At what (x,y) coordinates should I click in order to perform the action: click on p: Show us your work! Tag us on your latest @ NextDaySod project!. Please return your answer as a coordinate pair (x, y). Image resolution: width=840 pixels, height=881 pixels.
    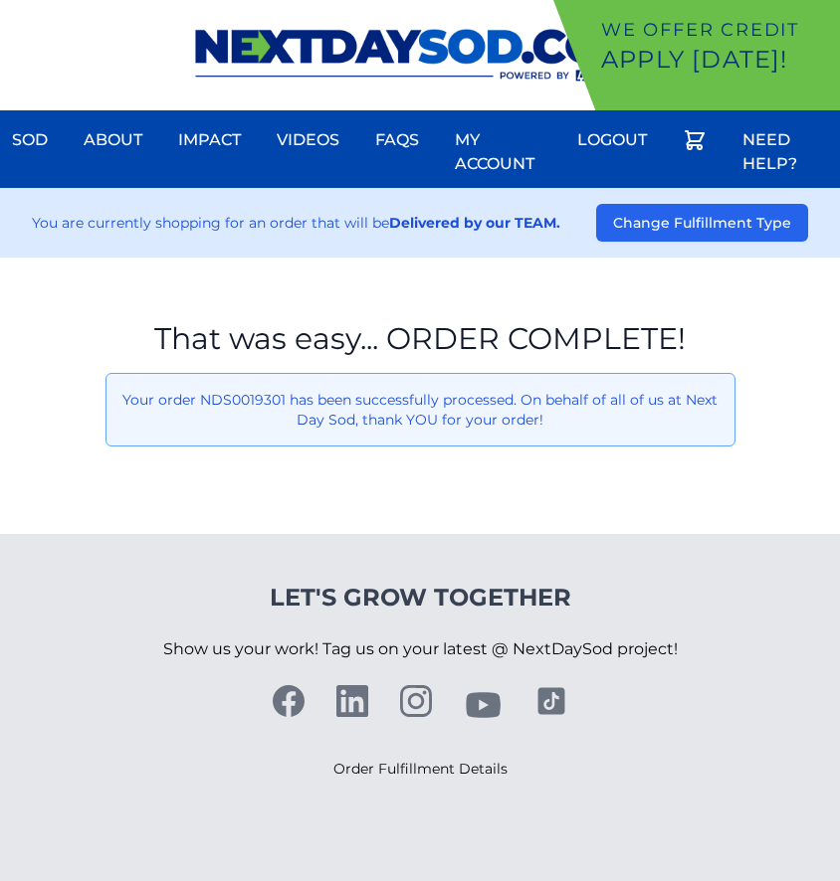
    Looking at the image, I should click on (420, 650).